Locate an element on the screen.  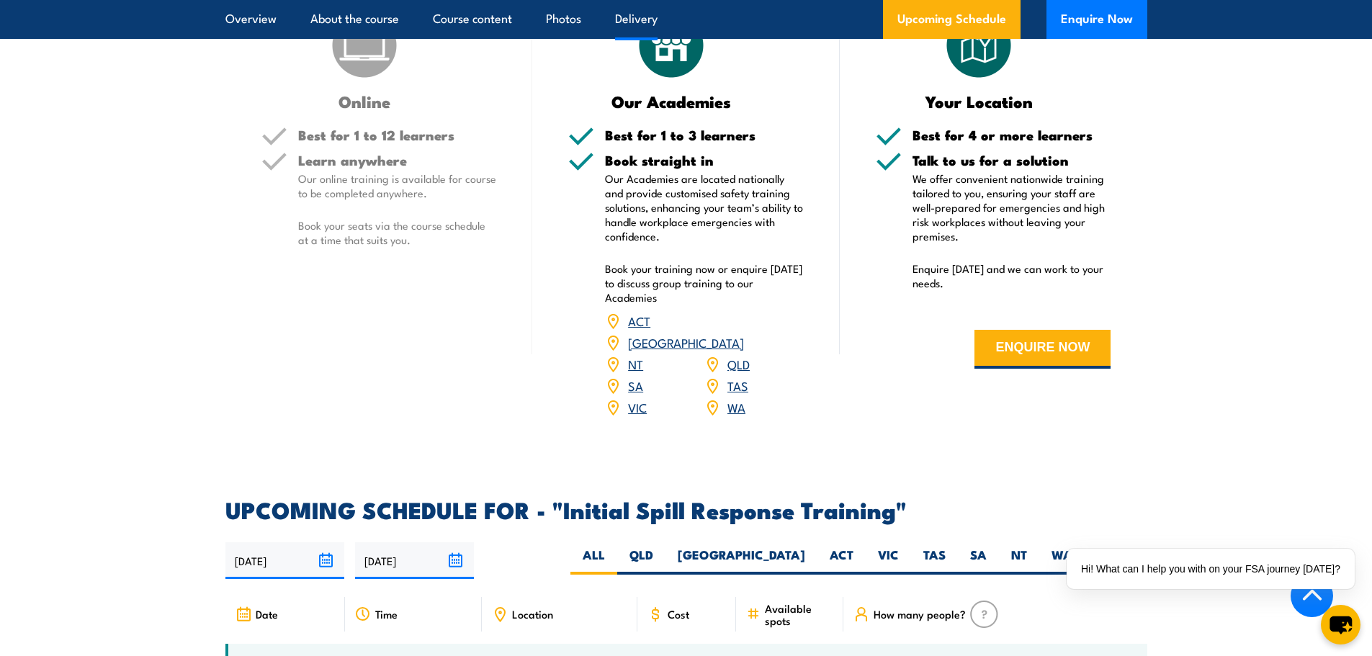
p: Our online training is available for course to be completed anywhere. is located at coordinates (398, 186).